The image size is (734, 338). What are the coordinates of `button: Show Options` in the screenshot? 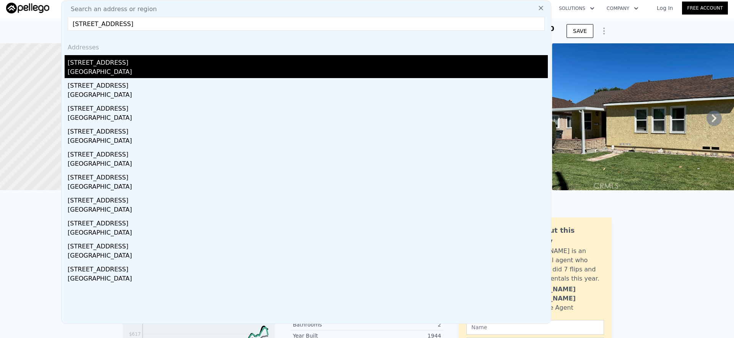 It's located at (604, 31).